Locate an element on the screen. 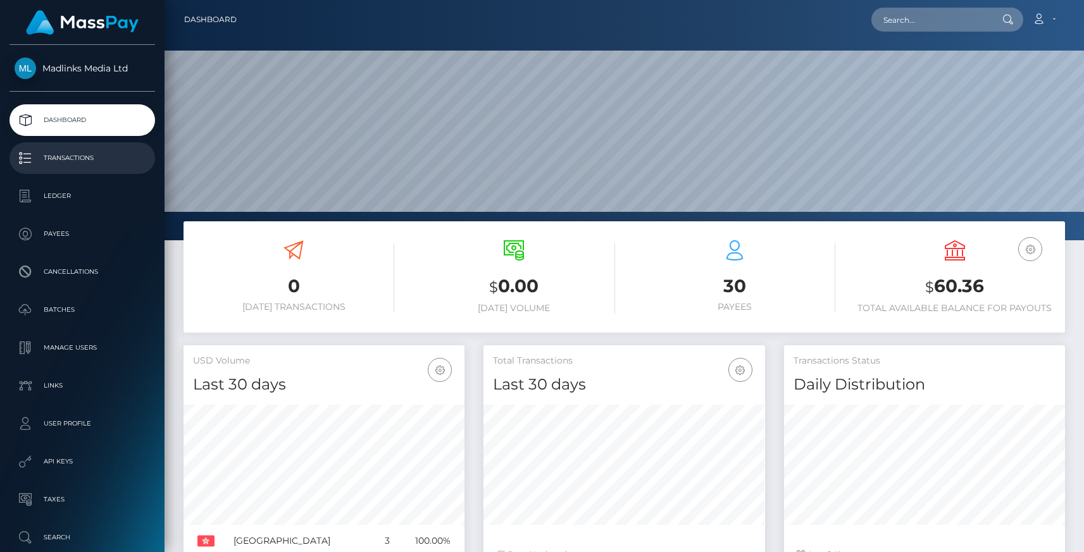  h4: Daily Distribution is located at coordinates (924, 385).